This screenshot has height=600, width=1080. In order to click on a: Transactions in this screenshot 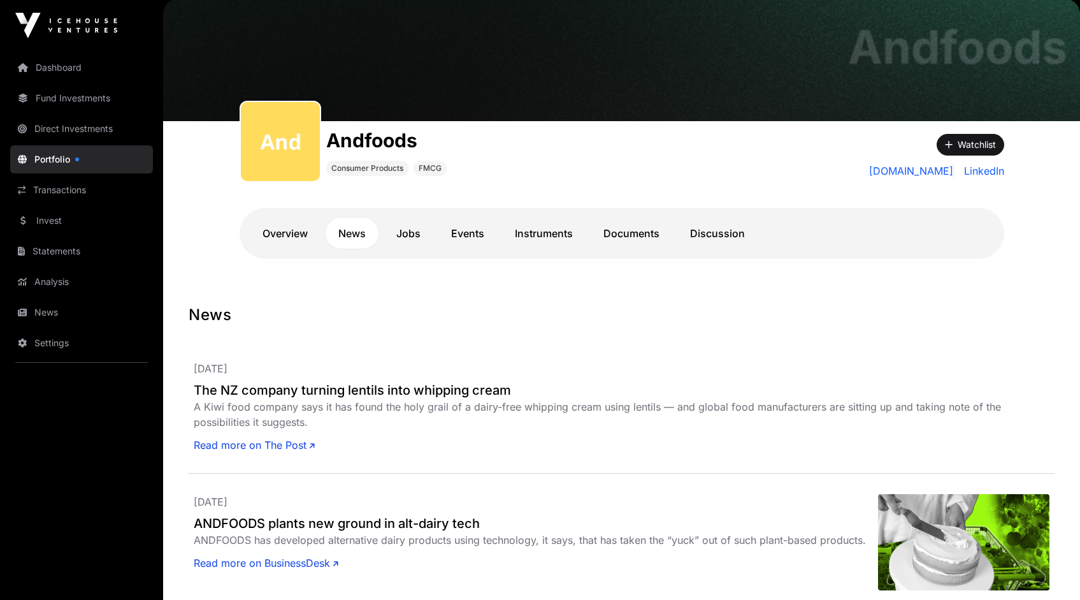, I will do `click(82, 190)`.